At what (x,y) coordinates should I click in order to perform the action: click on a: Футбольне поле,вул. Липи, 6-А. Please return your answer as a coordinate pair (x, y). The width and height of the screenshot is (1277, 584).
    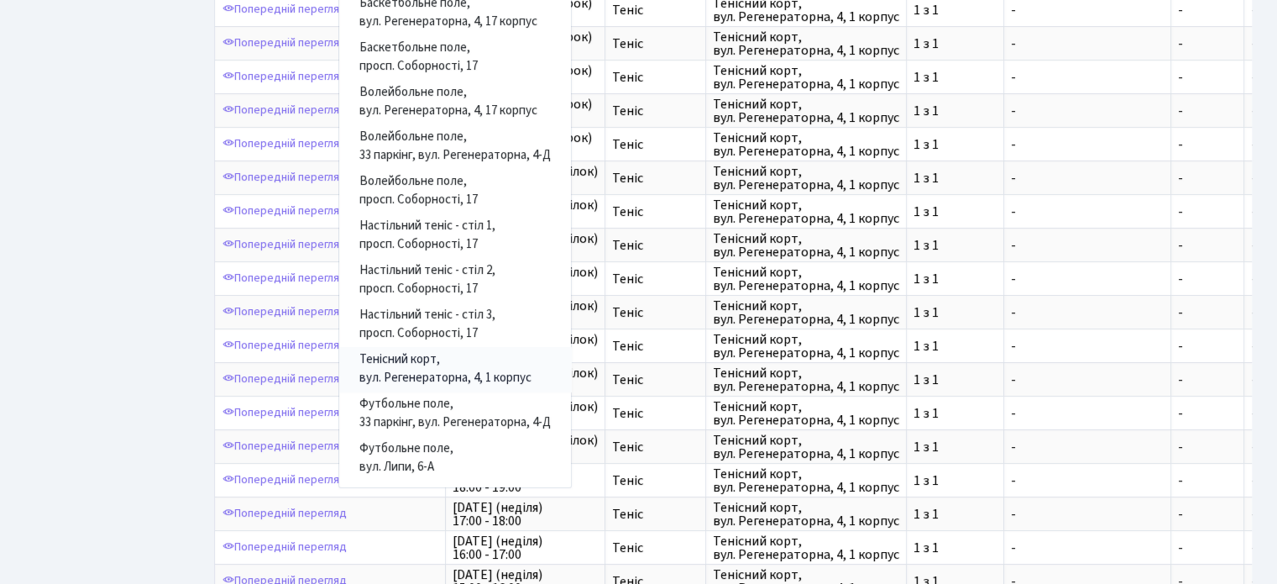
    Looking at the image, I should click on (455, 458).